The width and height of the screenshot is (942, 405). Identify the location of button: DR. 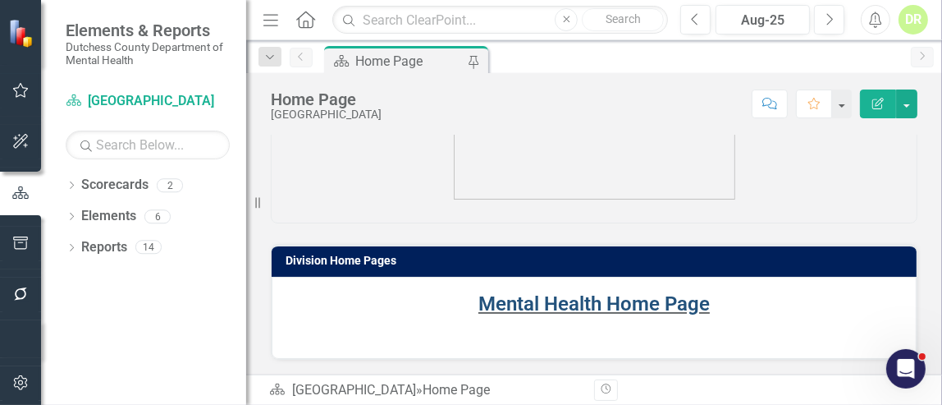
(913, 20).